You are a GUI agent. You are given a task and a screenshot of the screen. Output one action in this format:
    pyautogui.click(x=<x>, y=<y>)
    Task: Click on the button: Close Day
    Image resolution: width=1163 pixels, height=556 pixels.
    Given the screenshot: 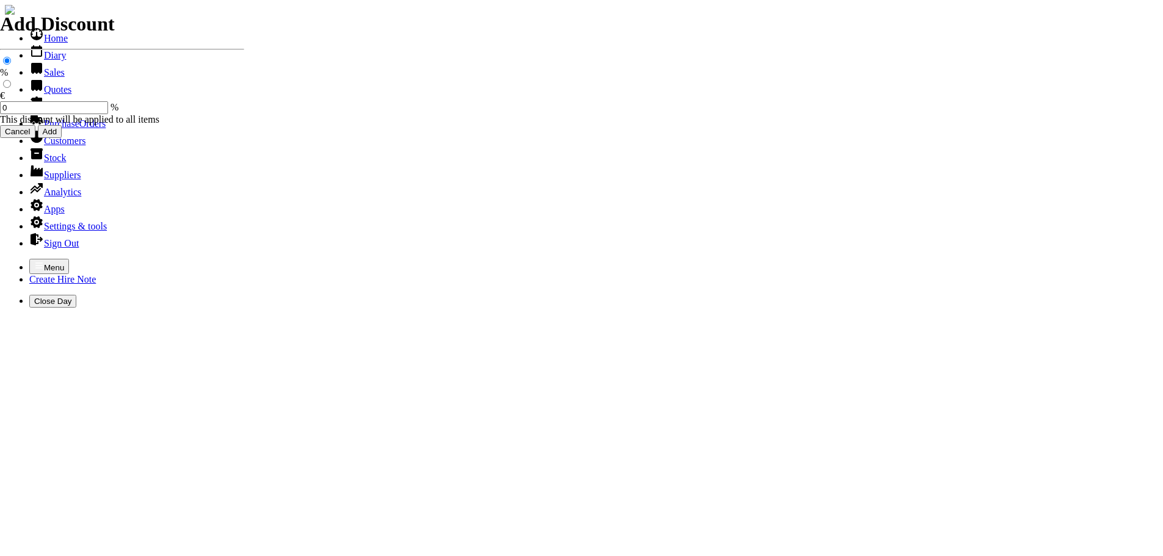 What is the action you would take?
    pyautogui.click(x=52, y=301)
    